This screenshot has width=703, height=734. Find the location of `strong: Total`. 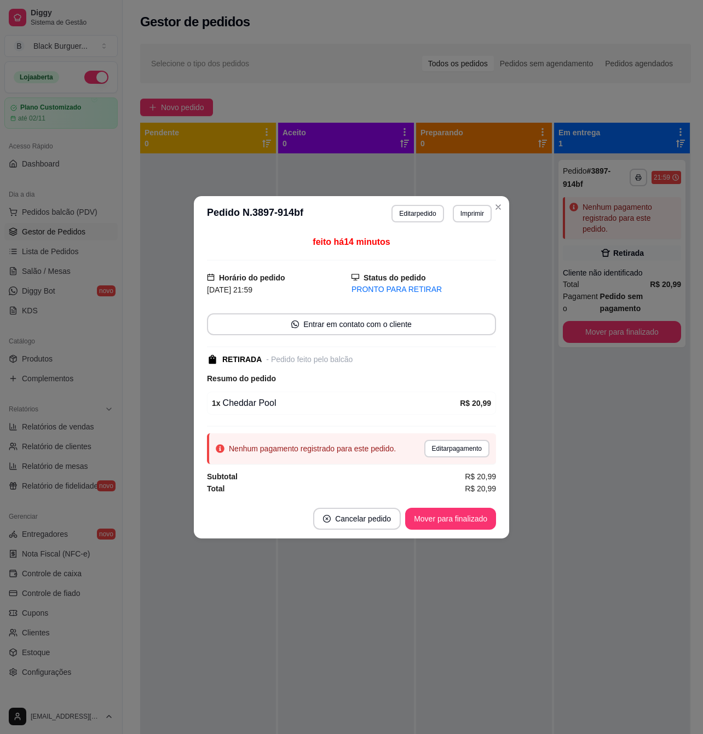

strong: Total is located at coordinates (216, 488).